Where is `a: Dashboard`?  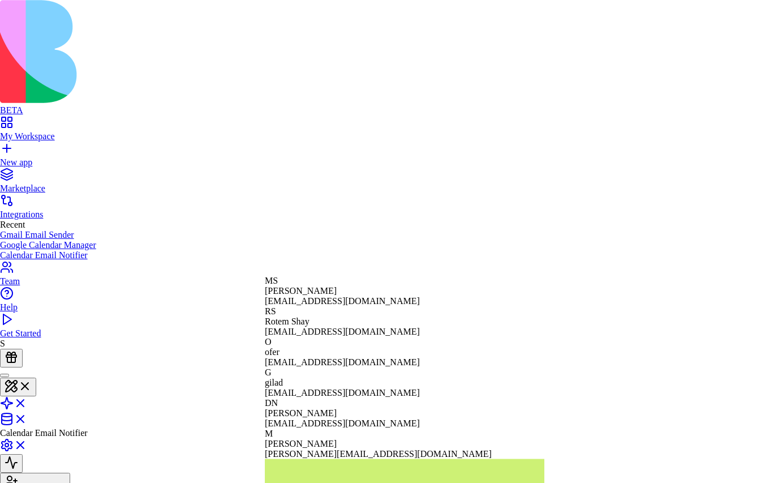
a: Dashboard is located at coordinates (141, 18).